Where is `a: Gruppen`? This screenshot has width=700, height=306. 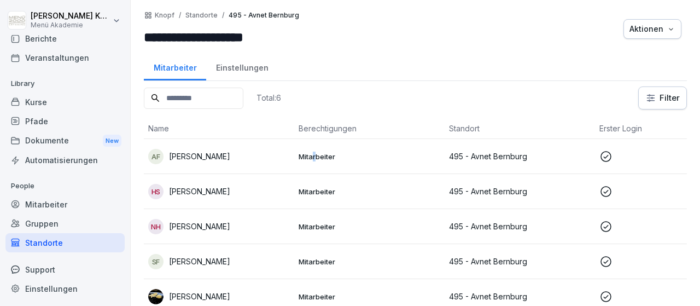
a: Gruppen is located at coordinates (65, 223).